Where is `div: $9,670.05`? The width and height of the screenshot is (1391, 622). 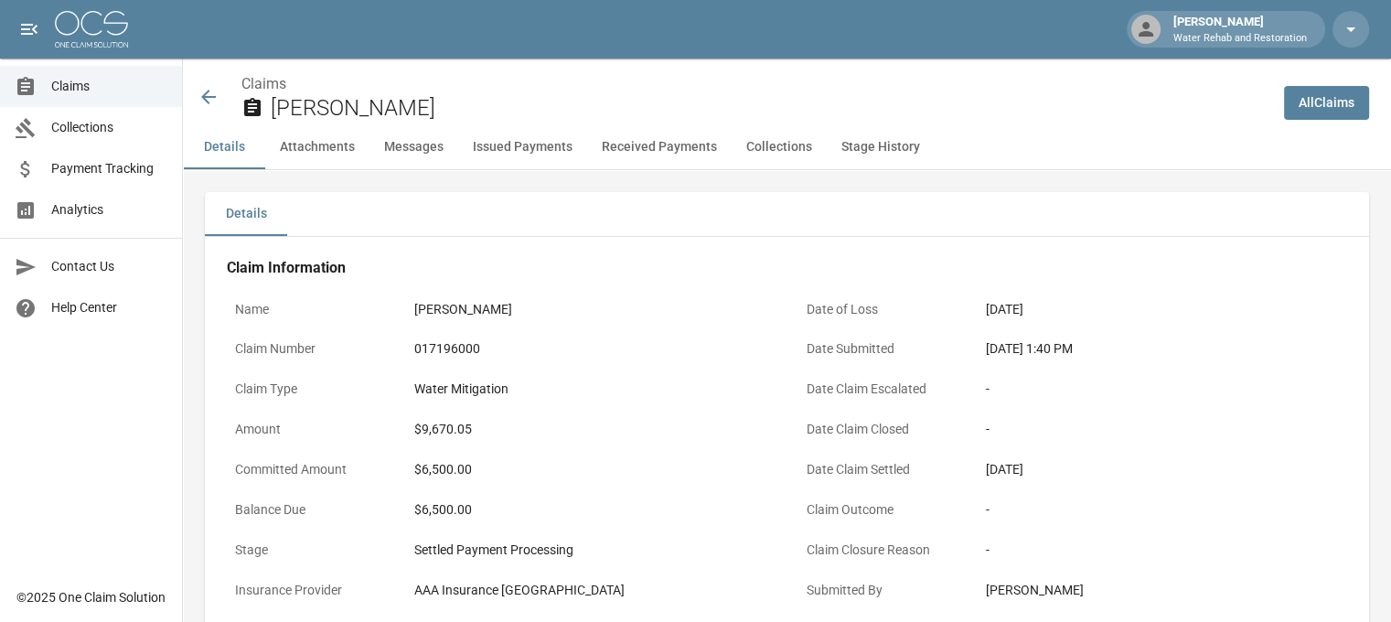
div: $9,670.05 is located at coordinates (591, 429).